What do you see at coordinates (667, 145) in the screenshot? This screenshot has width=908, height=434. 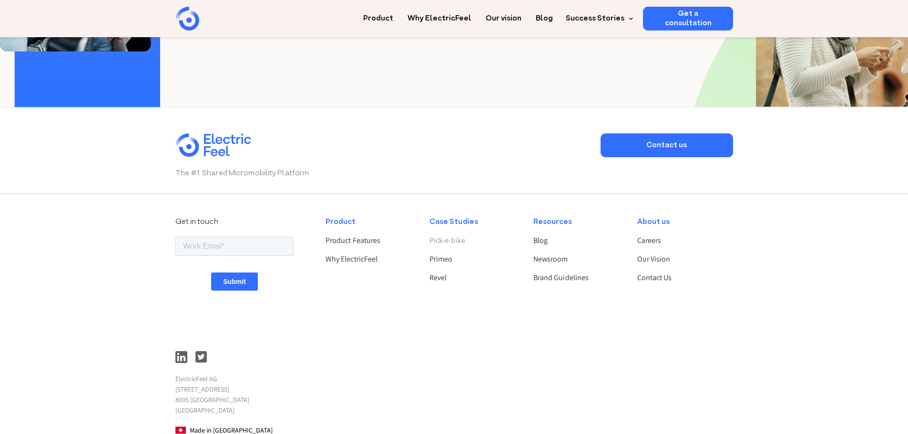 I see `a: Contact us` at bounding box center [667, 145].